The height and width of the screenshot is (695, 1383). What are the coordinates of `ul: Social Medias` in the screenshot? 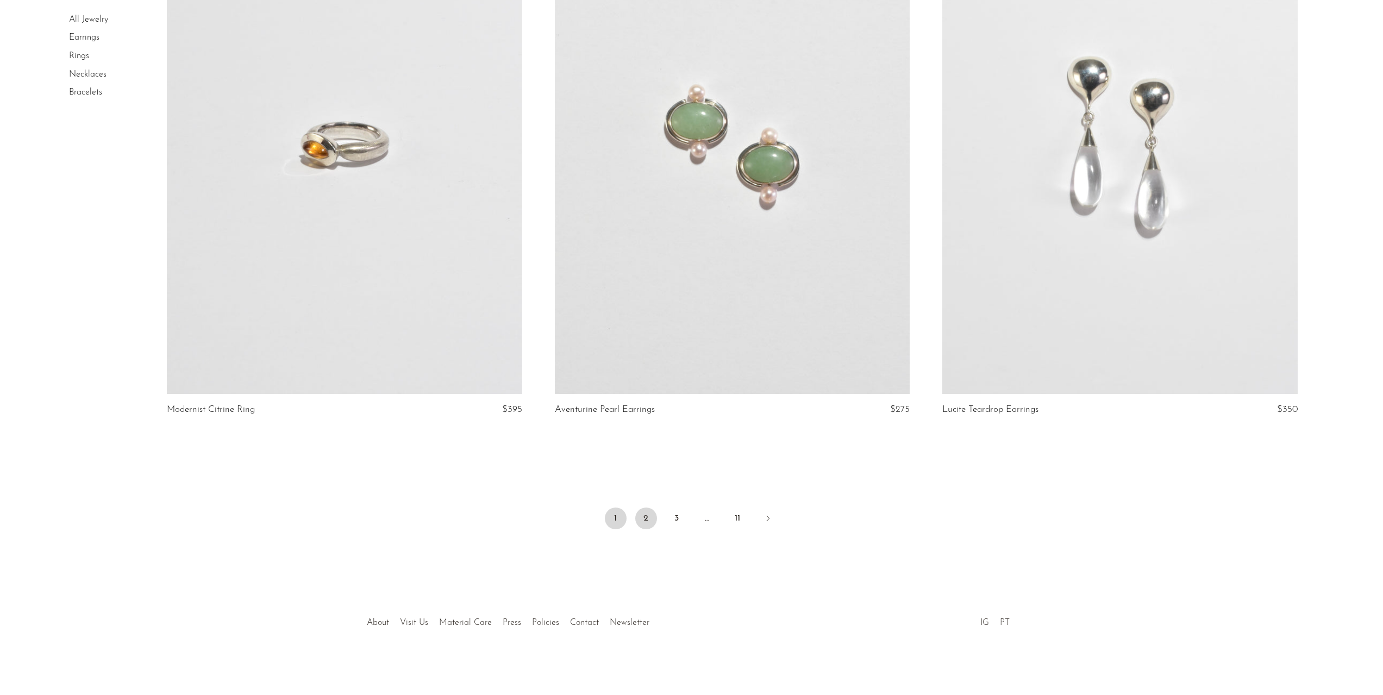 It's located at (995, 620).